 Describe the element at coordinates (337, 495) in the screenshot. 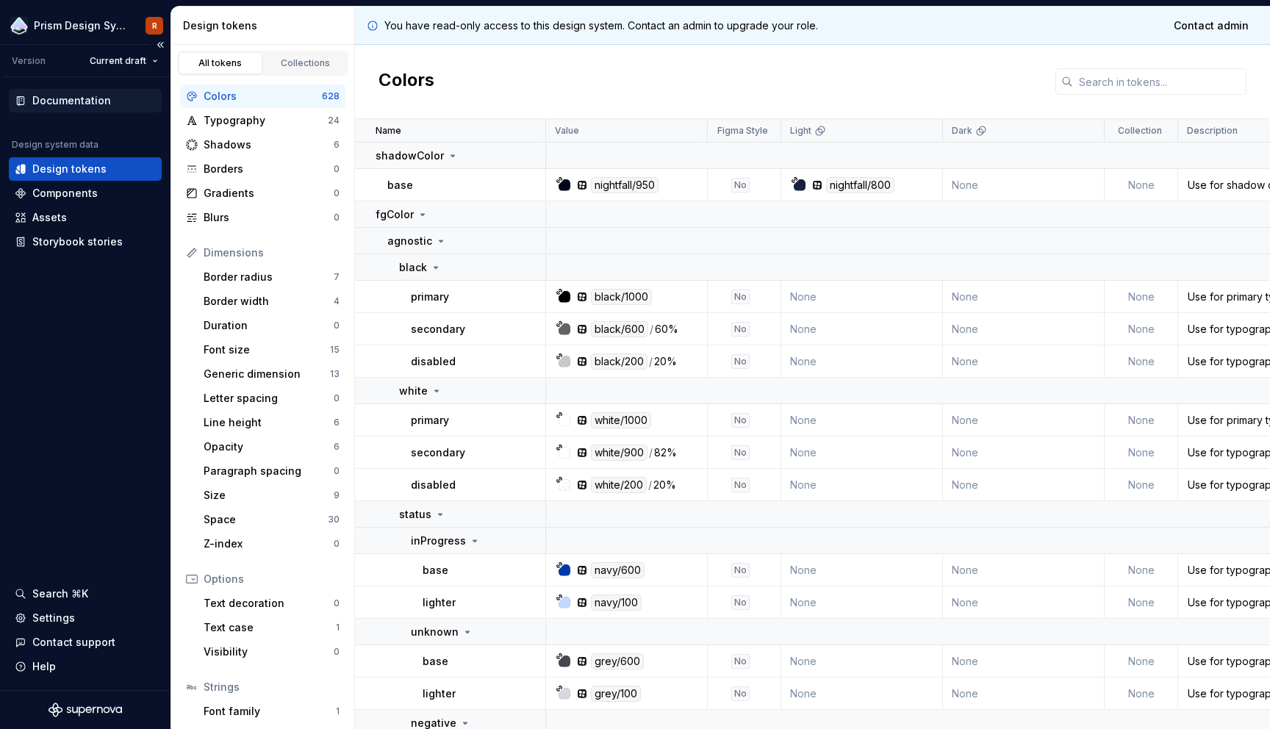

I see `div: 9` at that location.